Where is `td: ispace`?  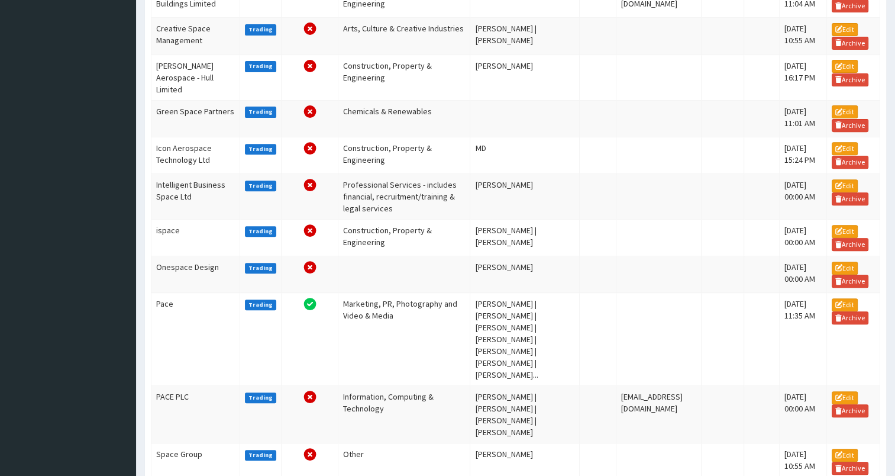 td: ispace is located at coordinates (196, 237).